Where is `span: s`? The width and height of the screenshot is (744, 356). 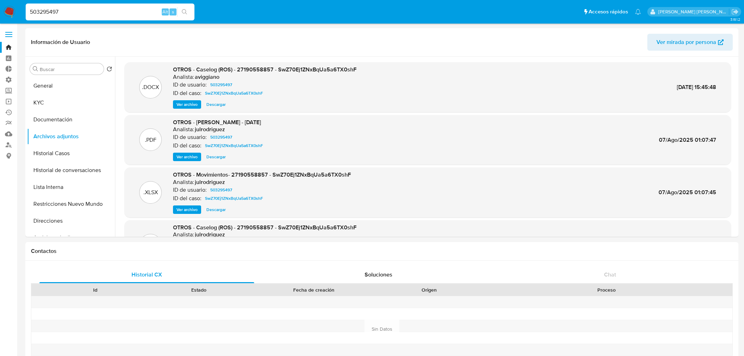
span: s is located at coordinates (173, 12).